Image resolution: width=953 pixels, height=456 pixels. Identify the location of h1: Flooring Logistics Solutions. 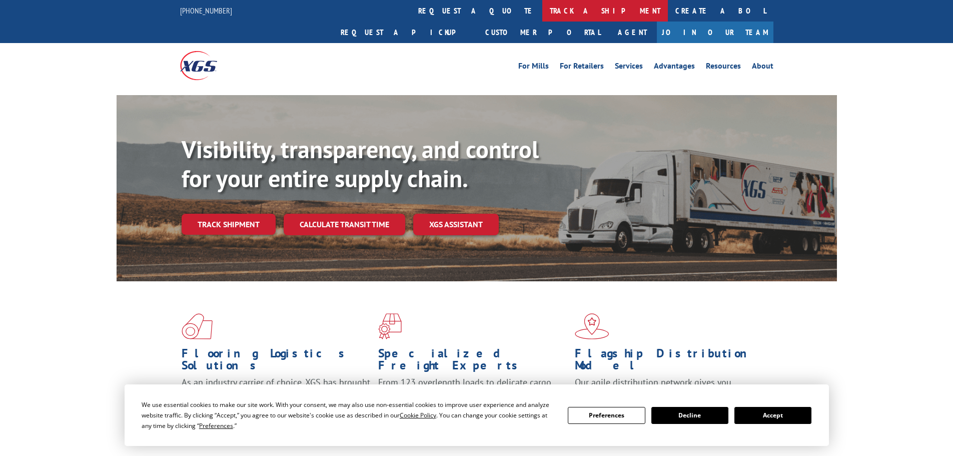
(276, 362).